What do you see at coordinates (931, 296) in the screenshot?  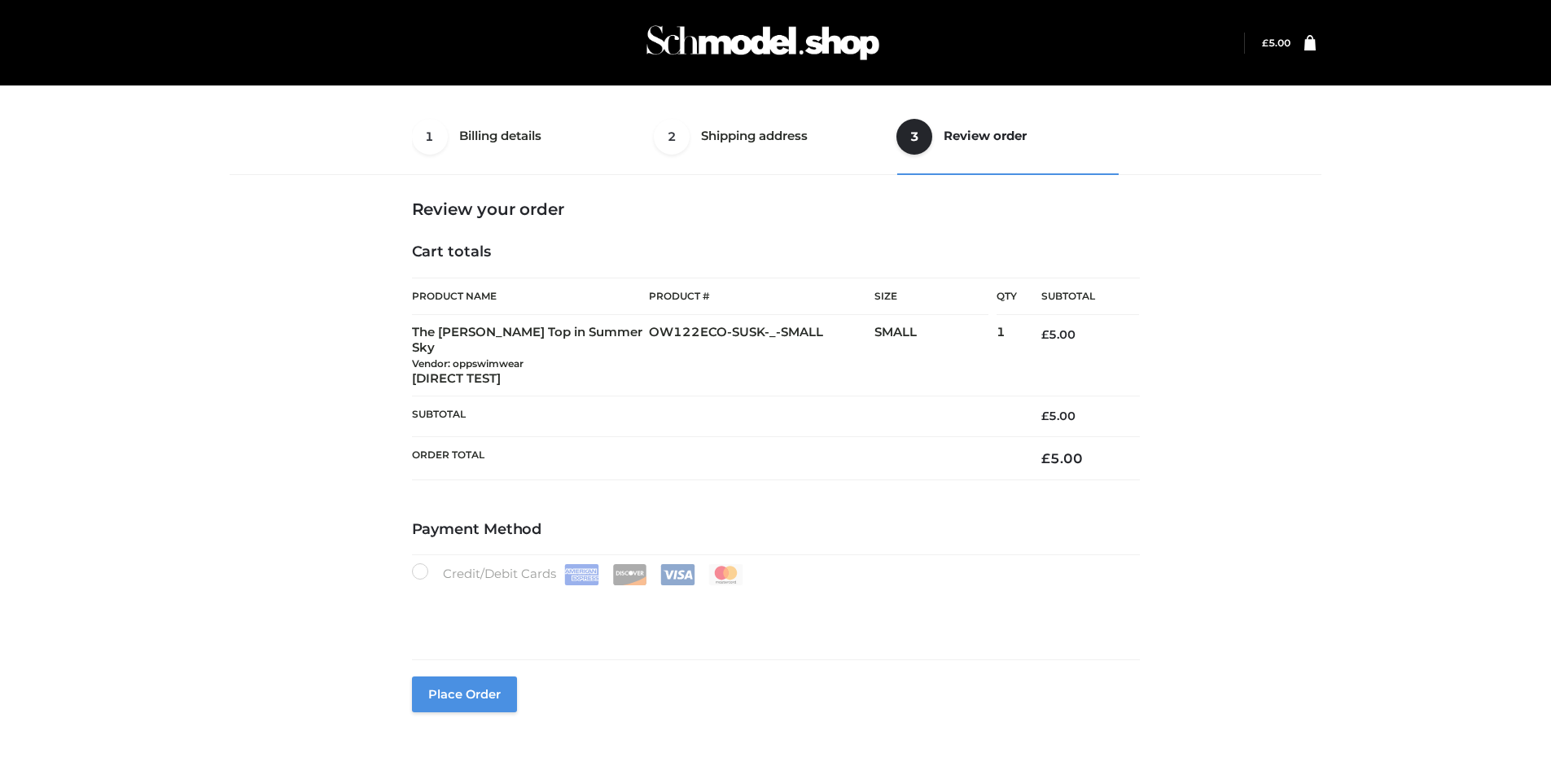 I see `th: Size` at bounding box center [931, 296].